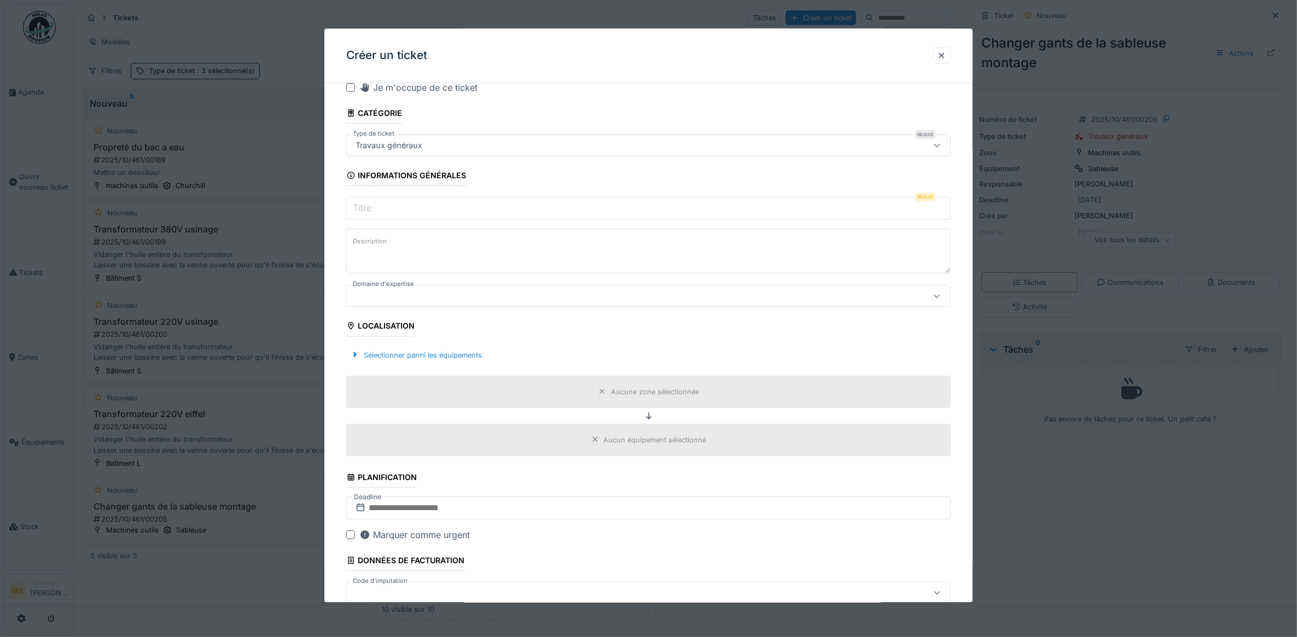  I want to click on div: Travaux généraux, so click(389, 146).